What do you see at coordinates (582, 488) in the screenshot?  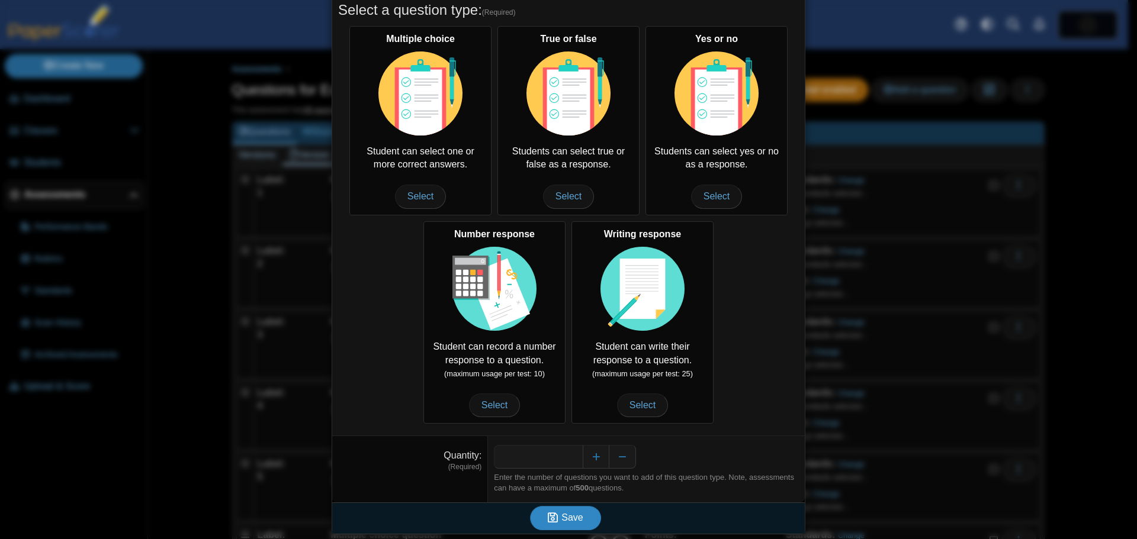 I see `b: 500` at bounding box center [582, 488].